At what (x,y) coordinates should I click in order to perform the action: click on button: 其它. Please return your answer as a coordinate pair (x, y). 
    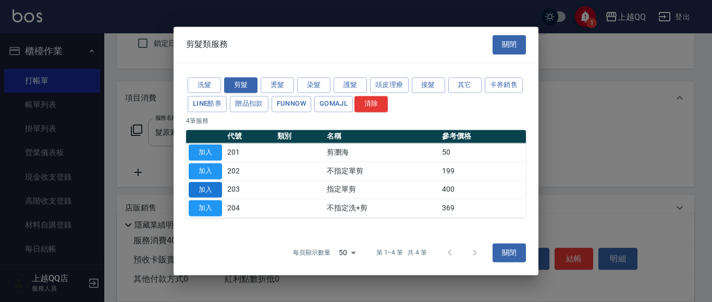
    Looking at the image, I should click on (465, 85).